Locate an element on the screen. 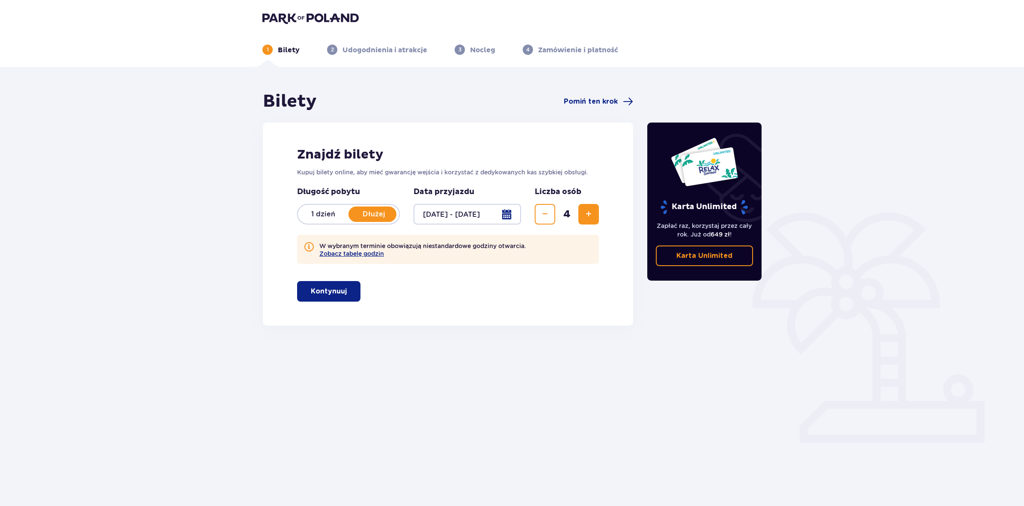 The image size is (1024, 506). img: Dwie karty całoroczne do Suntago z napisem 'UNLIMITED RELAX', na białym tle z tropikalnymi liśćmi... is located at coordinates (704, 162).